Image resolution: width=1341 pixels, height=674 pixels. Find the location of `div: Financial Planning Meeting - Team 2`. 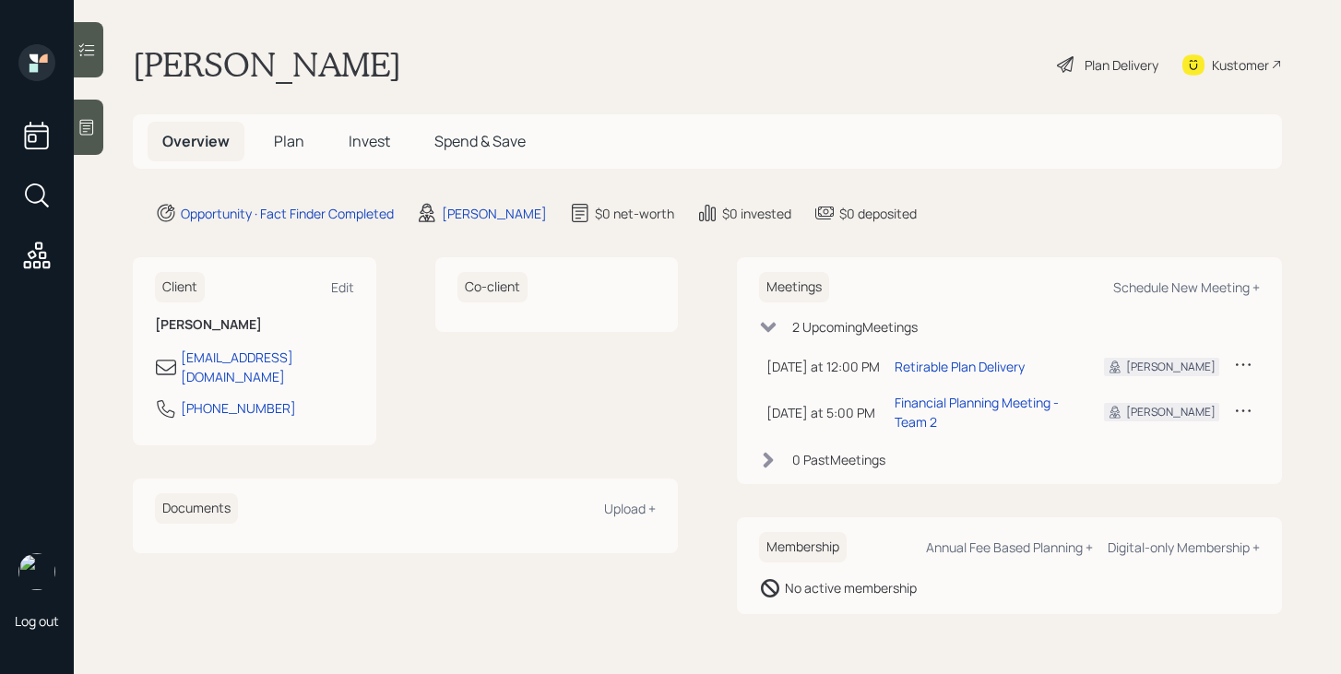

div: Financial Planning Meeting - Team 2 is located at coordinates (984, 412).